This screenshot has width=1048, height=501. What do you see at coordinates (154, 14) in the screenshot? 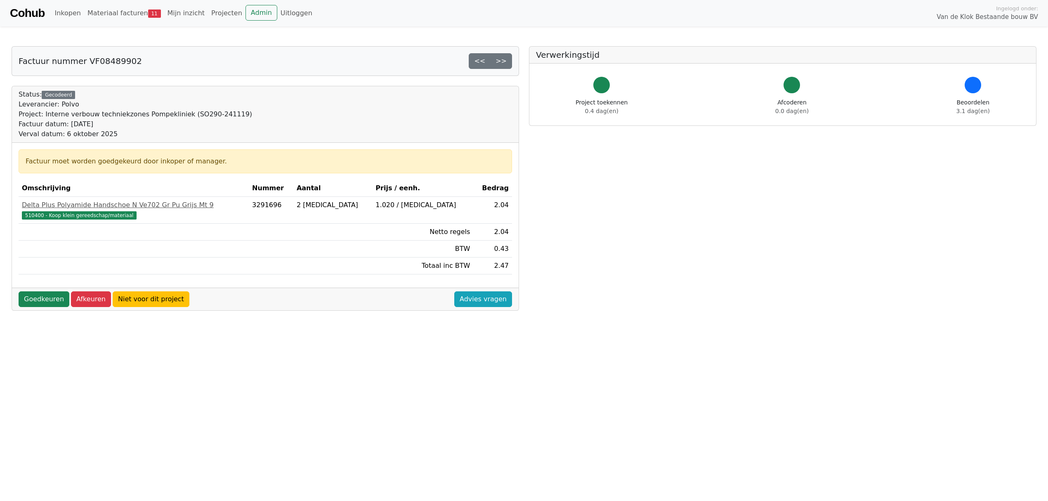
I see `span: 11` at bounding box center [154, 14].